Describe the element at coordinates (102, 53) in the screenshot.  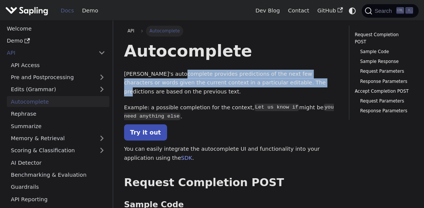
I see `button: Collapse sidebar category 'API'` at that location.